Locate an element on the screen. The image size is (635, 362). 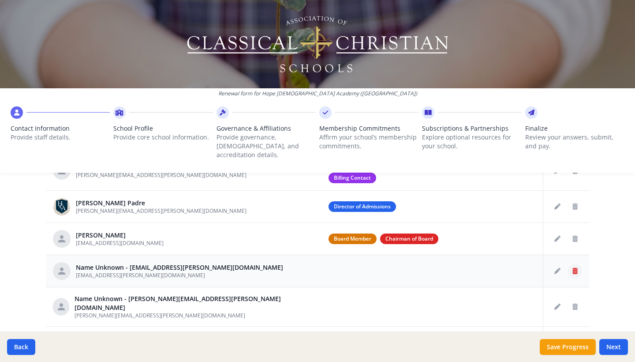
p: Review your answers, submit, and pay. is located at coordinates (575, 142).